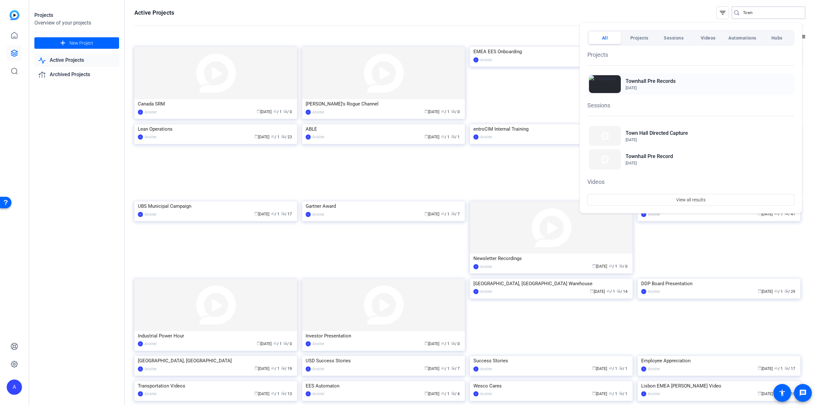 The image size is (815, 405). What do you see at coordinates (708, 38) in the screenshot?
I see `span: Videos` at bounding box center [708, 38].